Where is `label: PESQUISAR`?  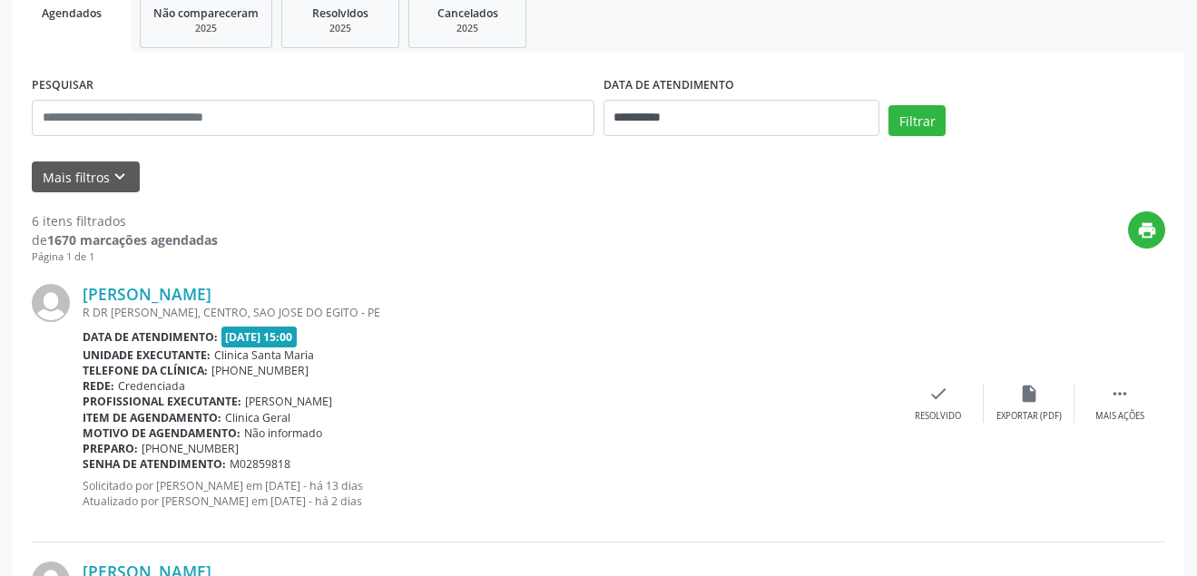
label: PESQUISAR is located at coordinates (63, 85).